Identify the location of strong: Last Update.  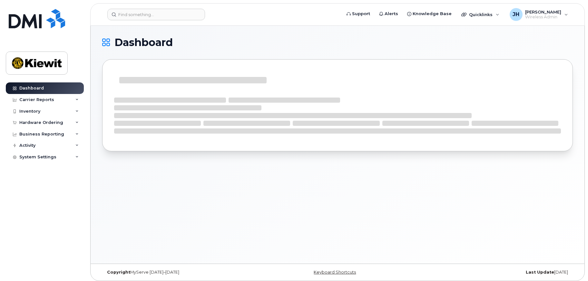
(540, 272).